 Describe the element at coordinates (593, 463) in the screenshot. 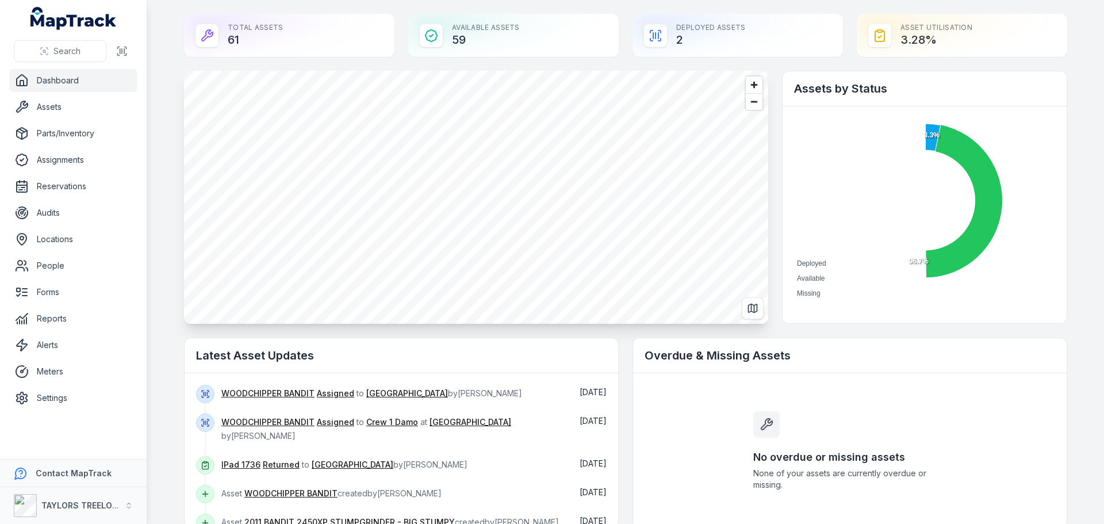

I see `time: 06/08/2025, 12:56:36 pm` at that location.